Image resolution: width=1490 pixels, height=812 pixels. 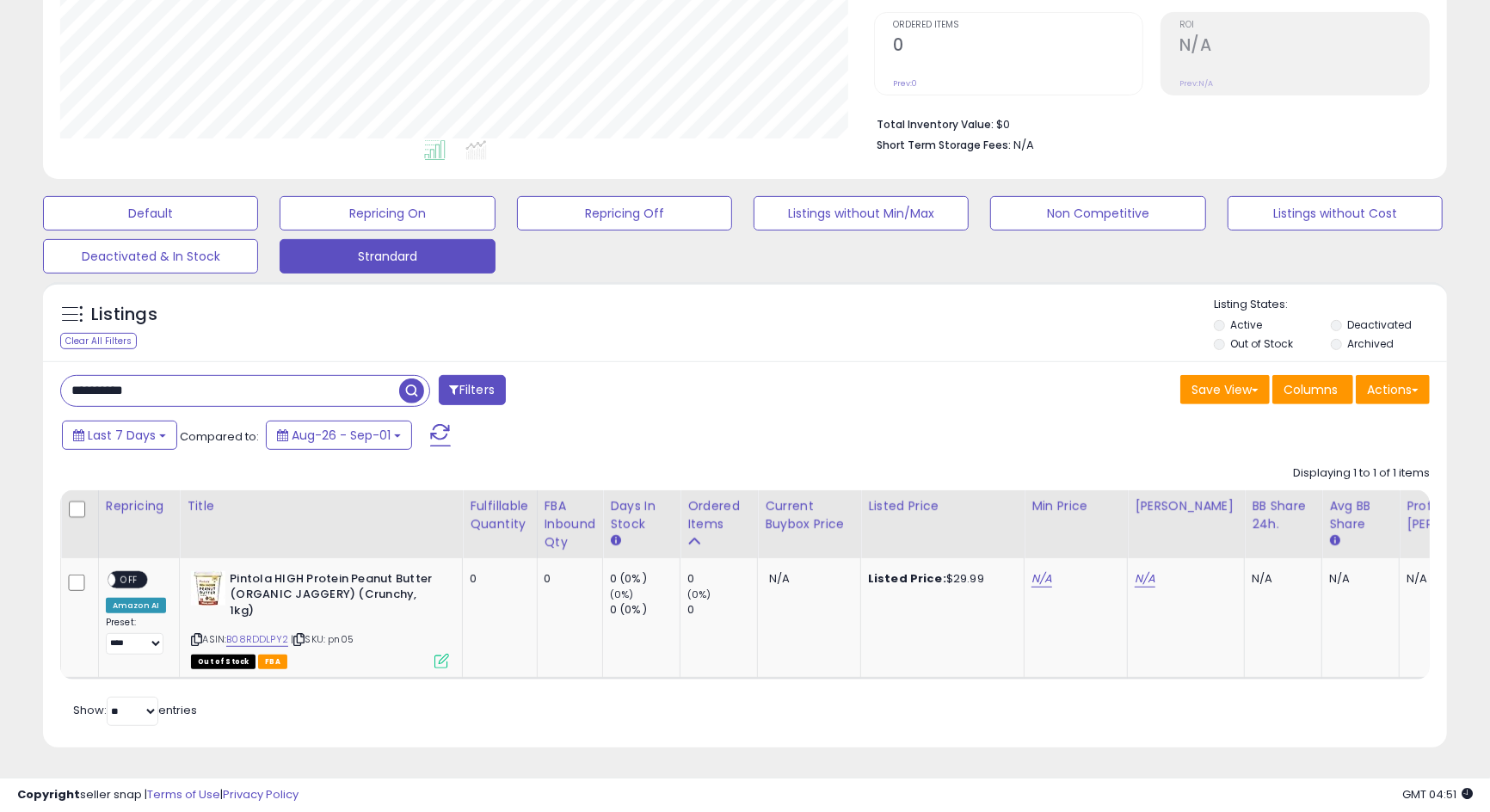 What do you see at coordinates (1304, 46) in the screenshot?
I see `h2: N/A` at bounding box center [1304, 46].